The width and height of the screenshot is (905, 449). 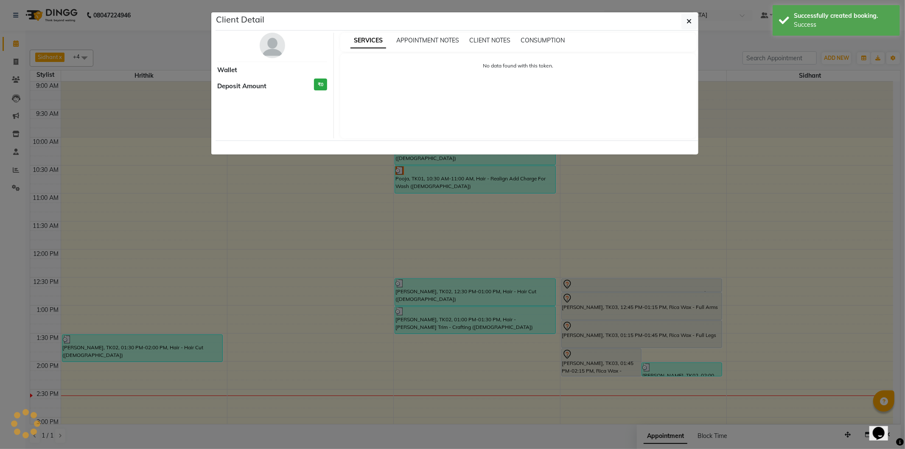 I want to click on span: Wallet, so click(x=228, y=70).